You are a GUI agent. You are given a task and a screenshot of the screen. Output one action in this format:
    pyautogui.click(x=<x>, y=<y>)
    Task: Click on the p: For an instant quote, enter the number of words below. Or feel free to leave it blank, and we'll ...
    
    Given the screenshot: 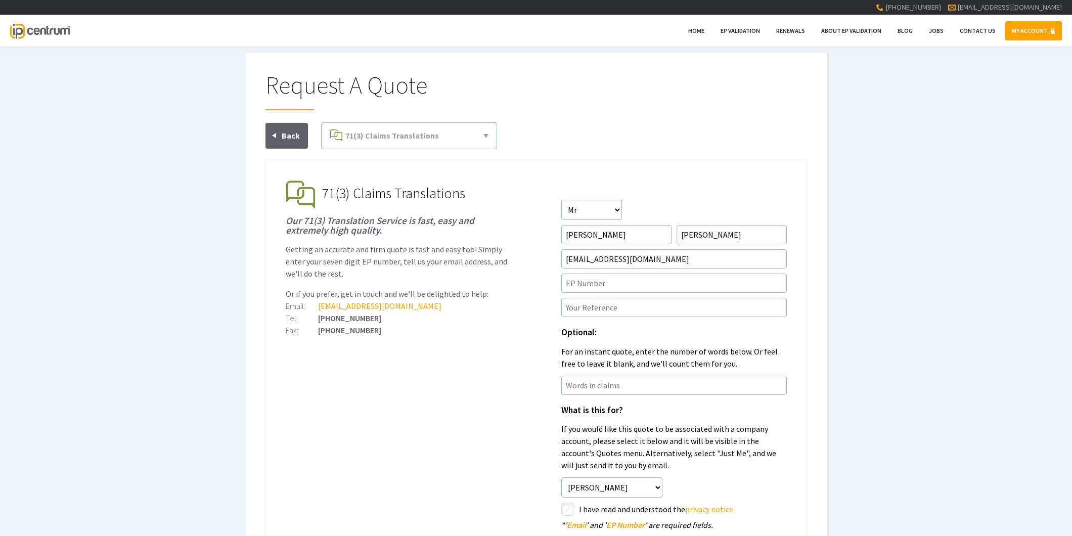 What is the action you would take?
    pyautogui.click(x=674, y=357)
    